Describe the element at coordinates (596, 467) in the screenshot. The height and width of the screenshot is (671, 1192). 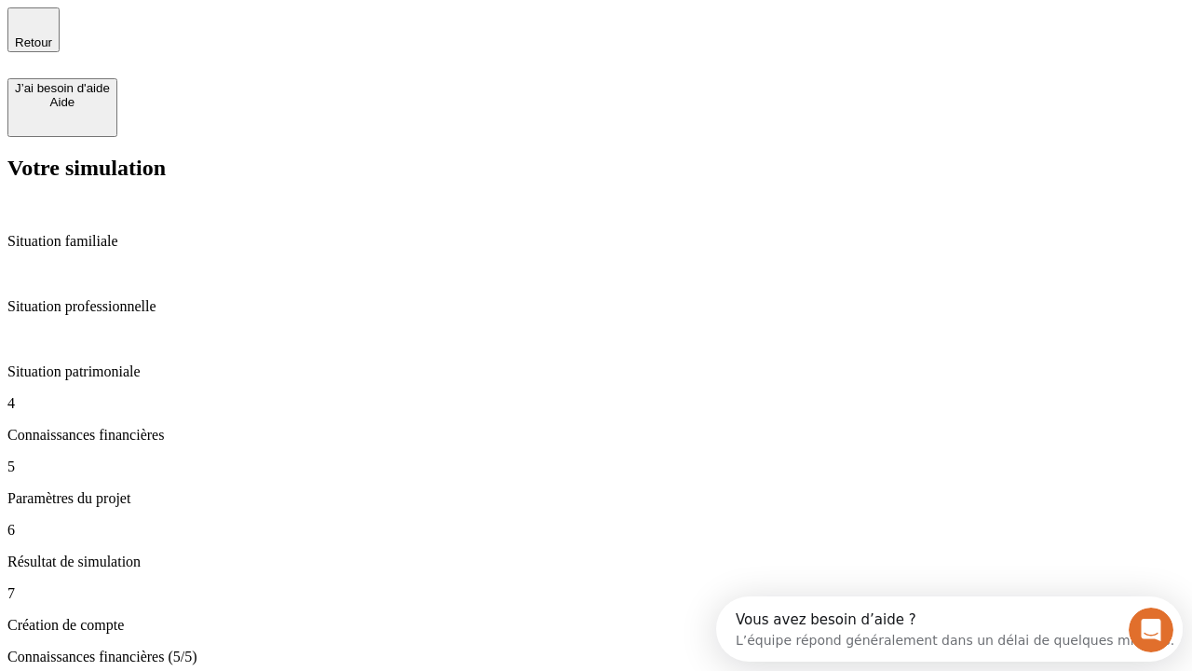
I see `p: 5` at that location.